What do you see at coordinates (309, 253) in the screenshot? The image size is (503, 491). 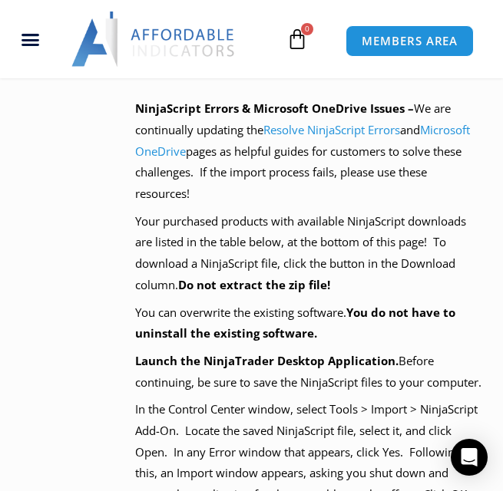 I see `p: Your purchased products with available NinjaScript downloads are listed in the table below, at th...` at bounding box center [309, 253].